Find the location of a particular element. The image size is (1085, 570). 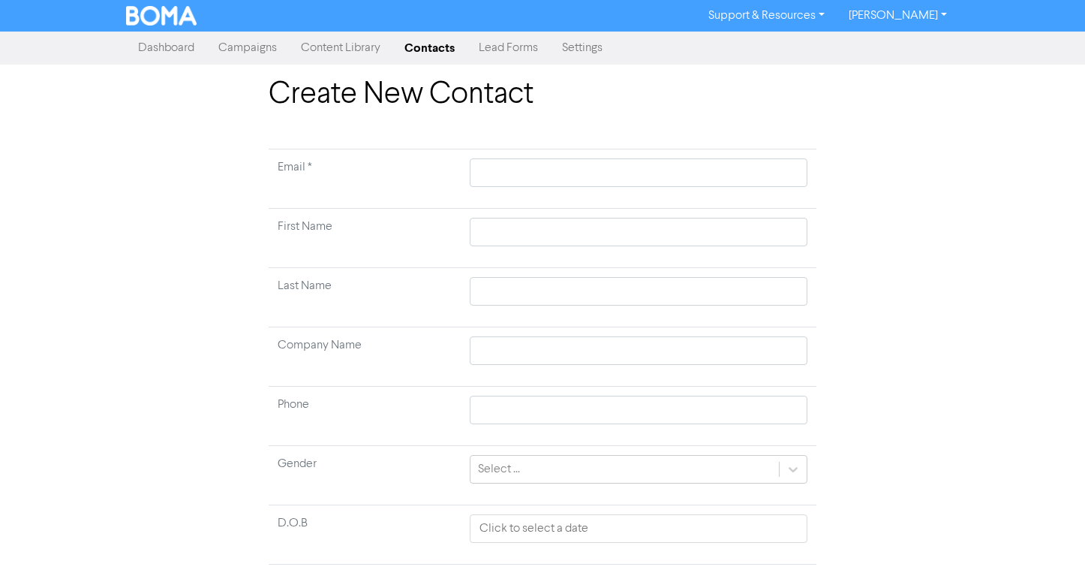

div: Chat Widget is located at coordinates (1048, 534).